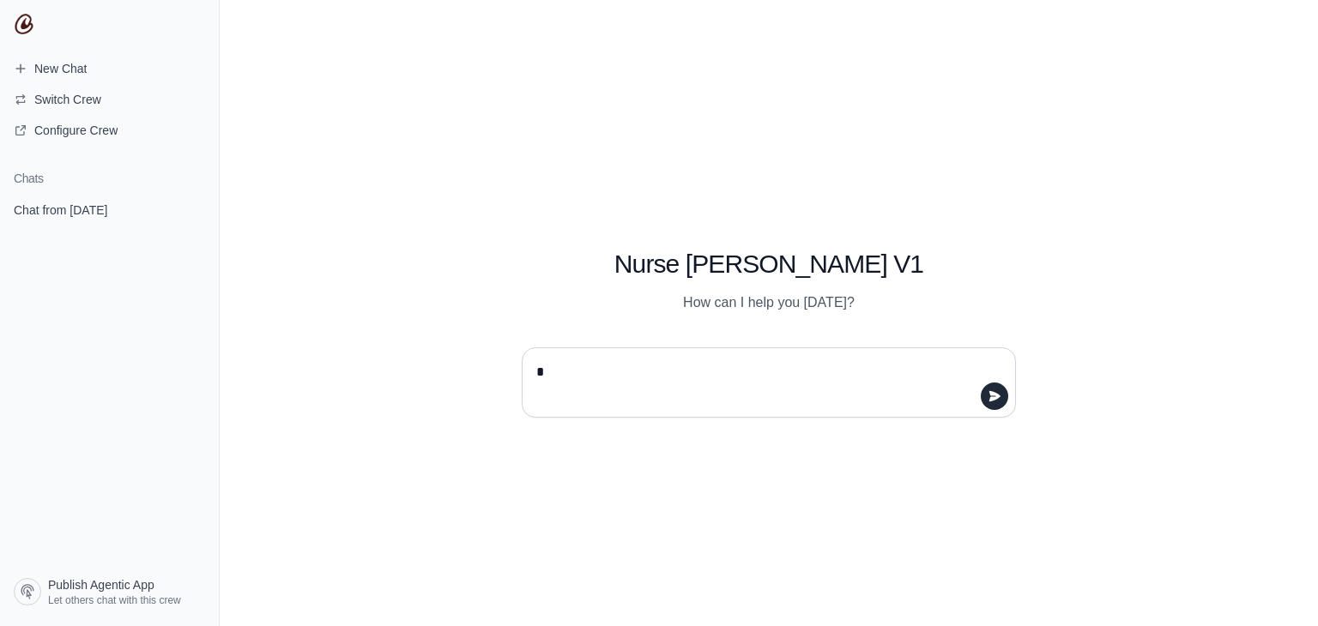  Describe the element at coordinates (109, 592) in the screenshot. I see `a: Publish Agentic App Let others chat with this crew` at that location.